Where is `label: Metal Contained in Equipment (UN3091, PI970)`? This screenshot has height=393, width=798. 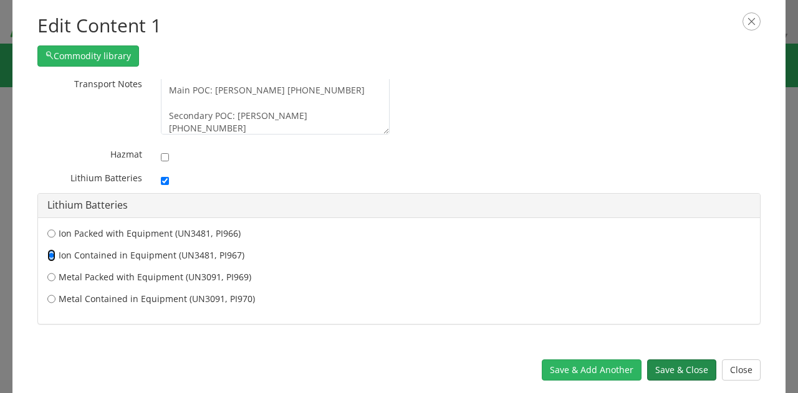
label: Metal Contained in Equipment (UN3091, PI970) is located at coordinates (399, 299).